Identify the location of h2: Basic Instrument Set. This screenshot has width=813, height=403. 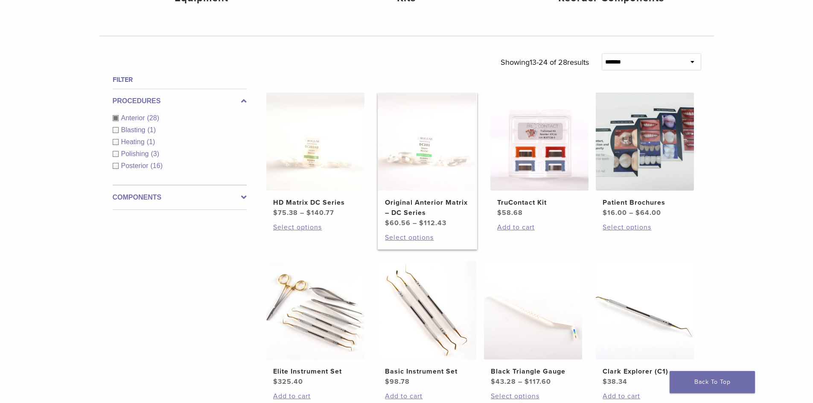
(427, 372).